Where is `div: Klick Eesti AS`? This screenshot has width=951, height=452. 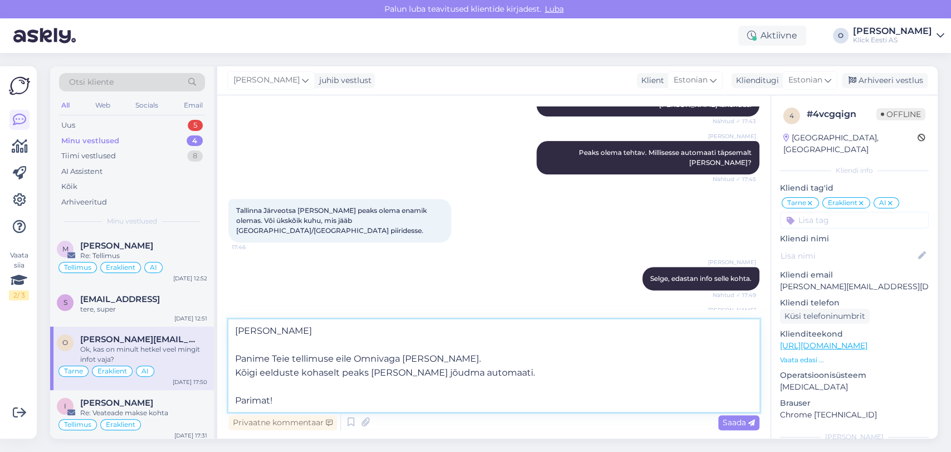 div: Klick Eesti AS is located at coordinates (892, 40).